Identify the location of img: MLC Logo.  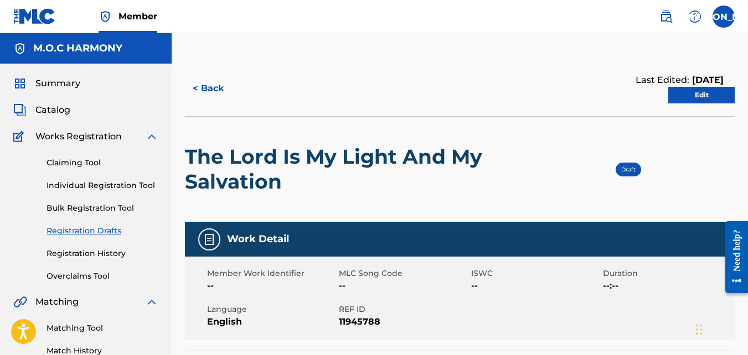
(34, 16).